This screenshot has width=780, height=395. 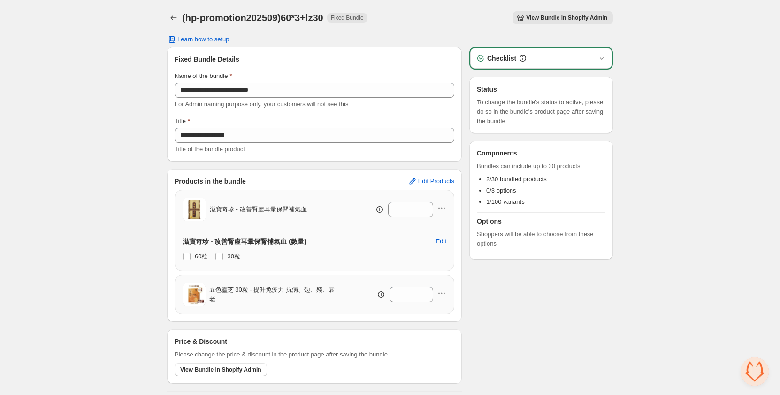 I want to click on h3: Fixed Bundle Details, so click(x=314, y=59).